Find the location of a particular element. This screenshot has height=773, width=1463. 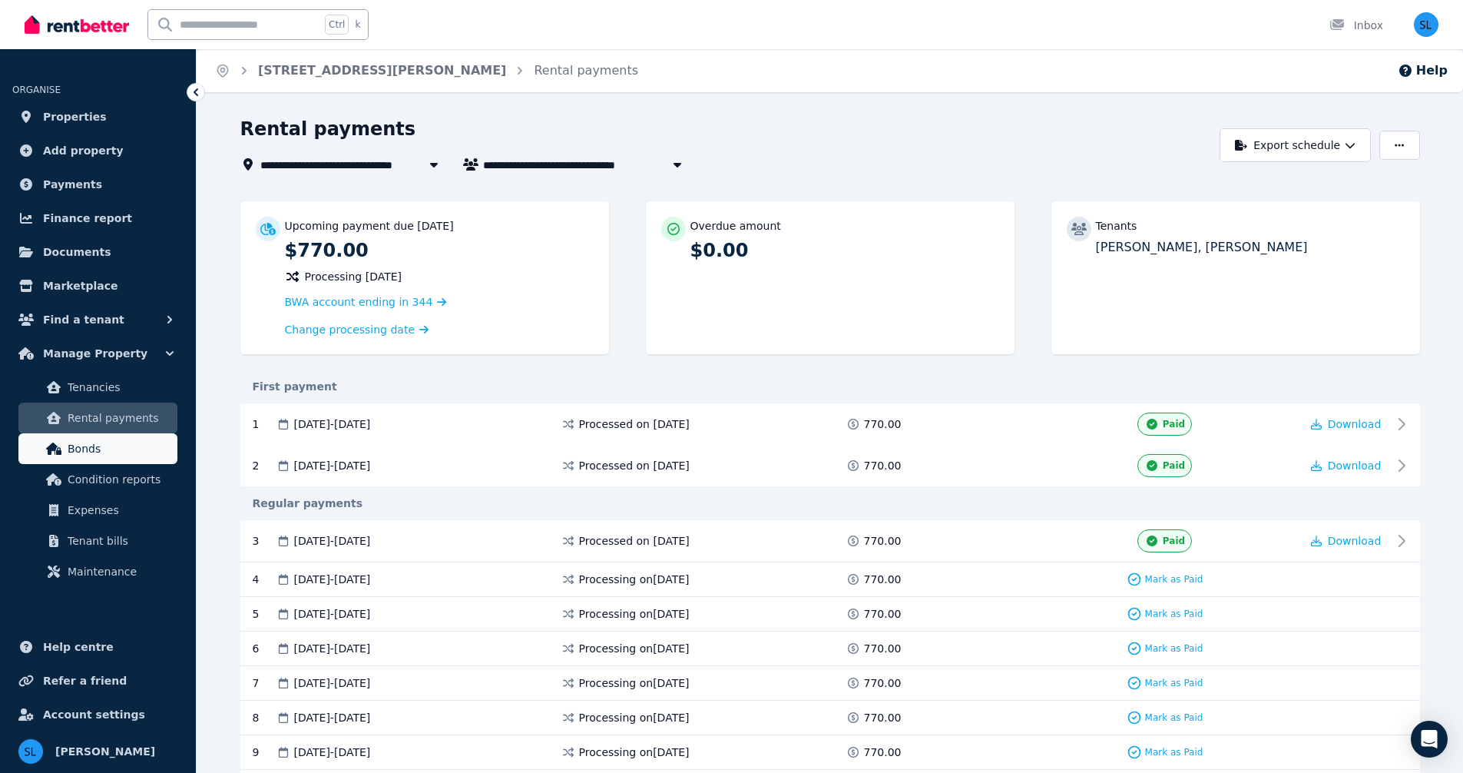

span: Refer a friend is located at coordinates (84, 681).